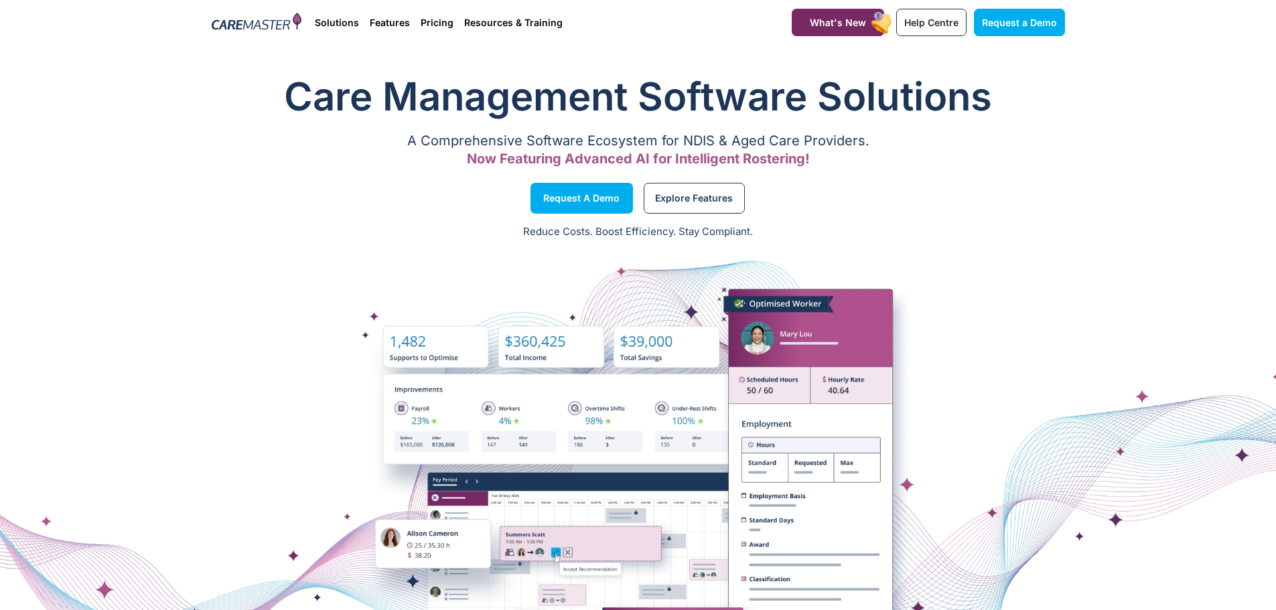 The height and width of the screenshot is (610, 1276). I want to click on a: Help Centre, so click(931, 22).